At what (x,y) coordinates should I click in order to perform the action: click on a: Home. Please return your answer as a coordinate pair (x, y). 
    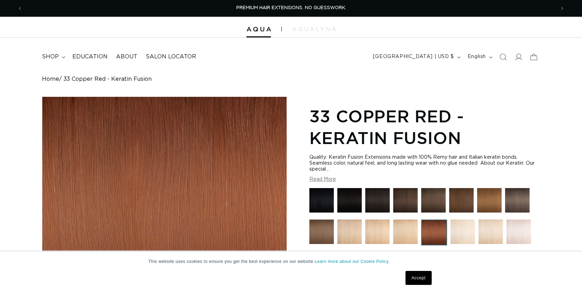
    Looking at the image, I should click on (50, 79).